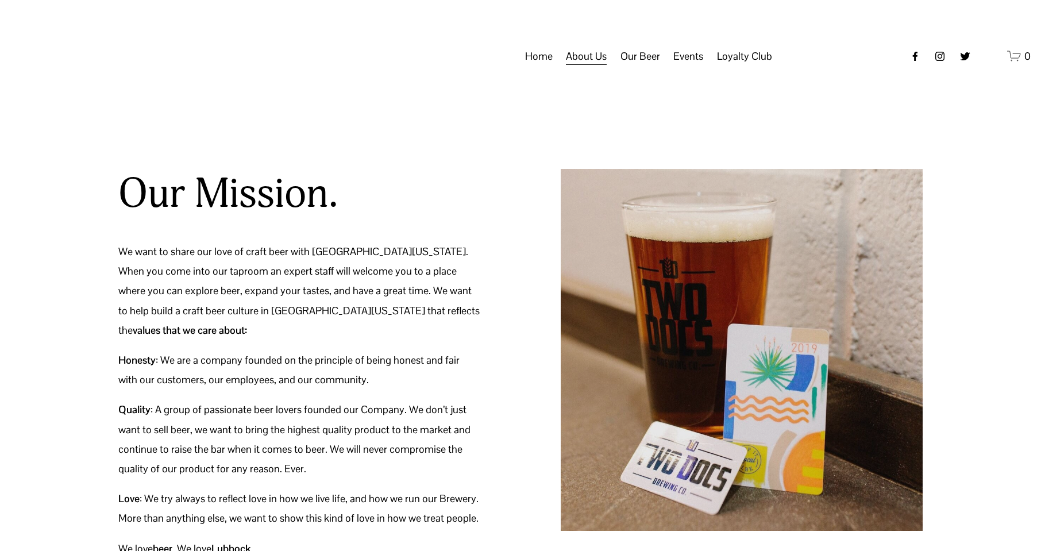 The width and height of the screenshot is (1041, 551). What do you see at coordinates (1027, 56) in the screenshot?
I see `span: 0` at bounding box center [1027, 56].